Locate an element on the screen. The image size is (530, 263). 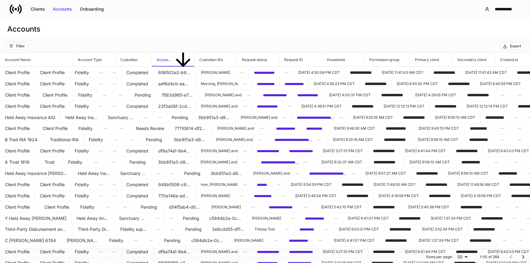
h6: Request status is located at coordinates (252, 60).